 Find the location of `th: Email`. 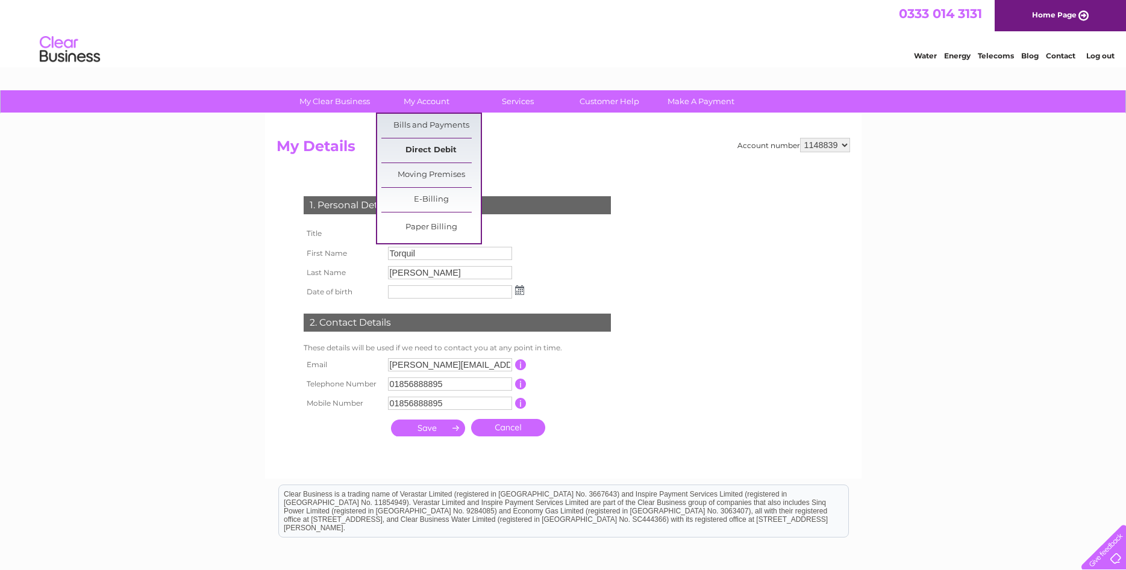

th: Email is located at coordinates (343, 365).